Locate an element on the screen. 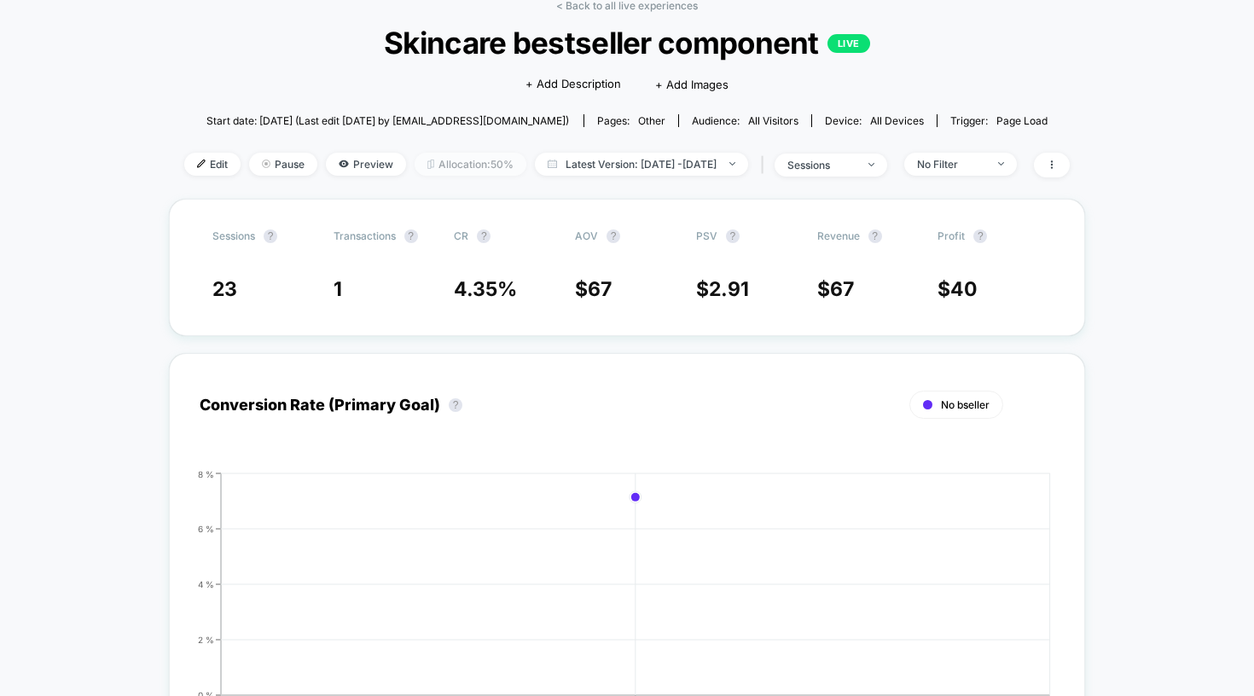  span: Edit is located at coordinates (212, 164).